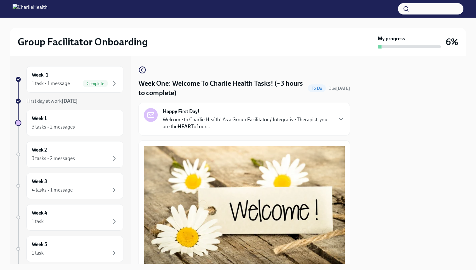 The height and width of the screenshot is (270, 476). Describe the element at coordinates (95, 83) in the screenshot. I see `span: Complete` at that location.